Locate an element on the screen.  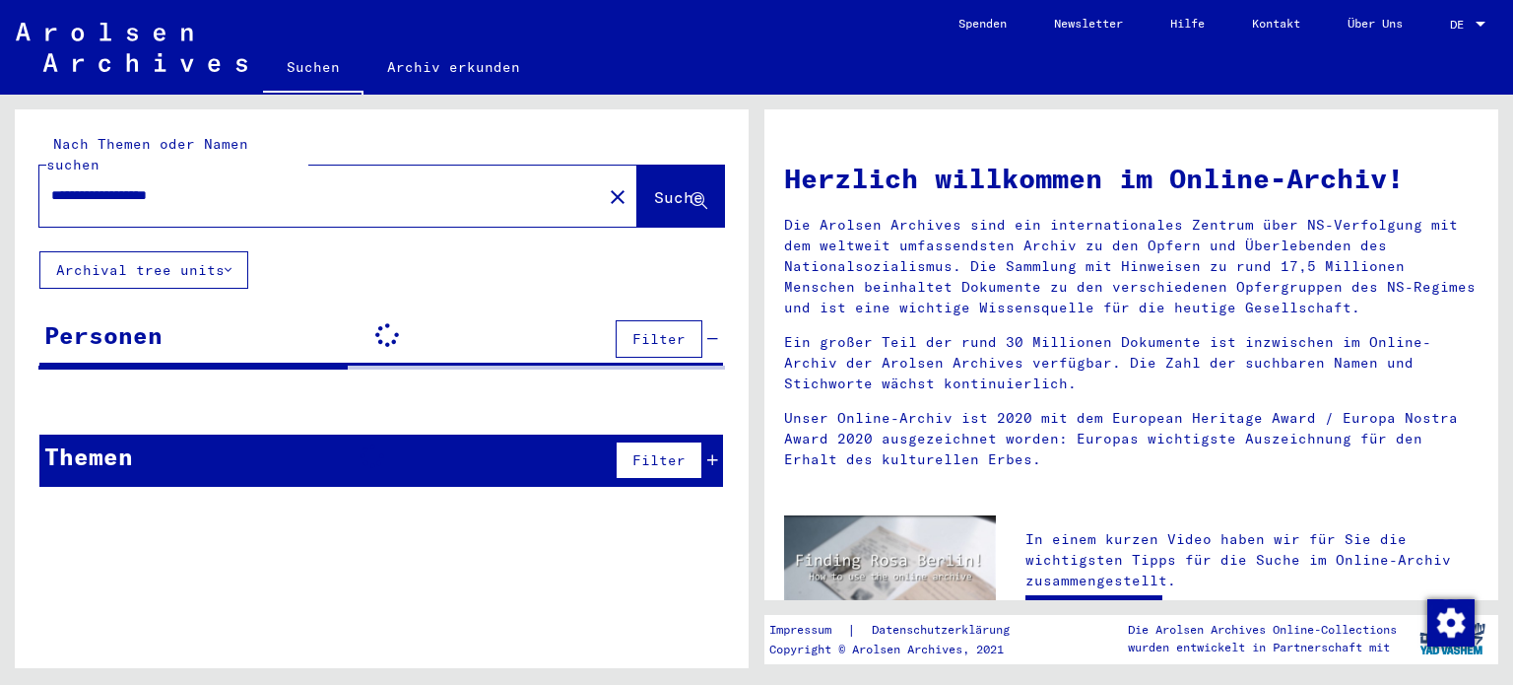
p: wurden entwickelt in Partnerschaft mit is located at coordinates (1262, 647).